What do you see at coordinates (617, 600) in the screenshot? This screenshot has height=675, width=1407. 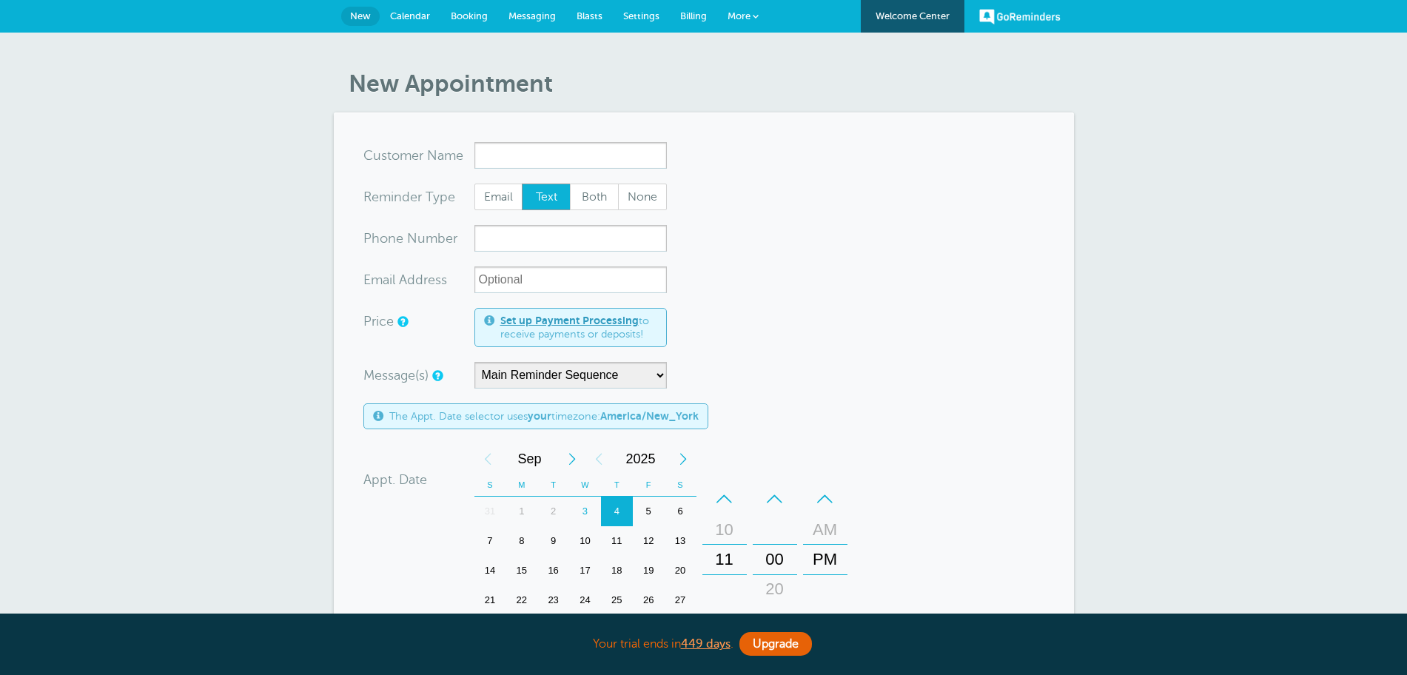 I see `div: 25` at bounding box center [617, 600].